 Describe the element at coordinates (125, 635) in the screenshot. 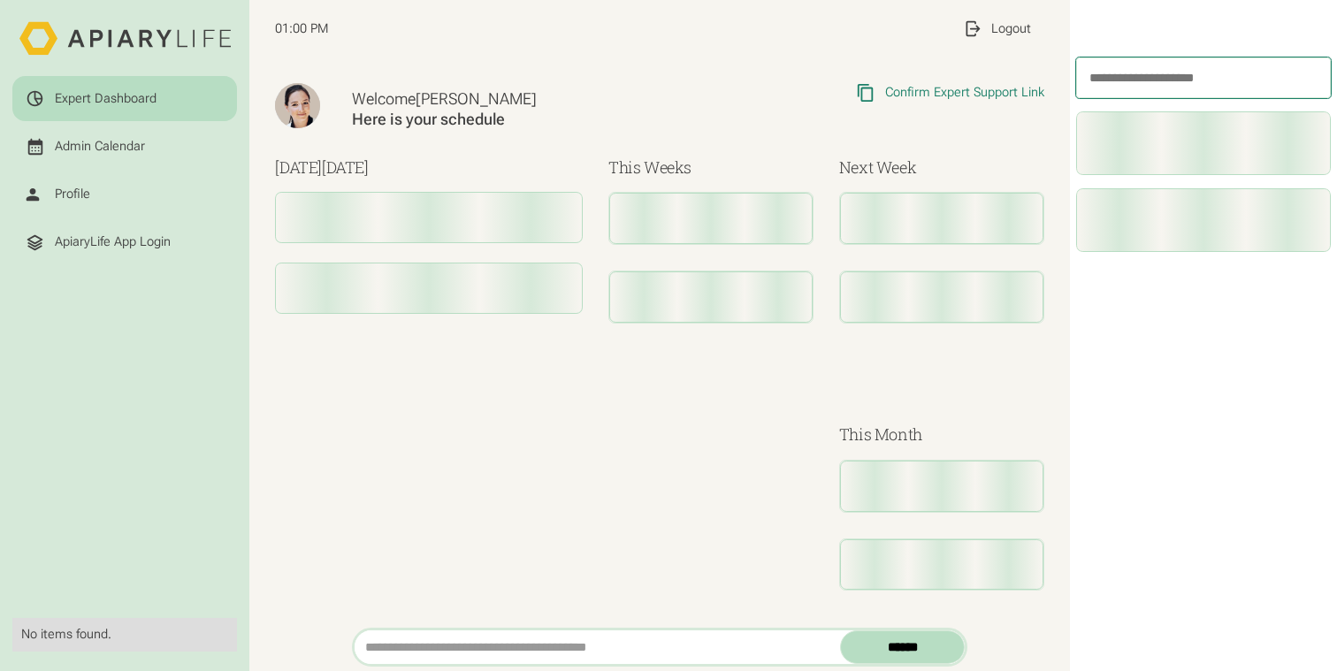

I see `div: No items found.` at that location.